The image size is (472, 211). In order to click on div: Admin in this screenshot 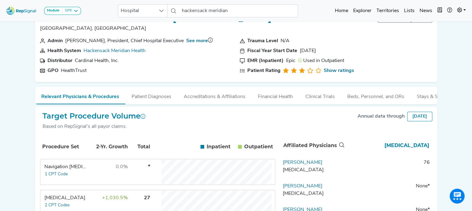, I will do `click(55, 41)`.